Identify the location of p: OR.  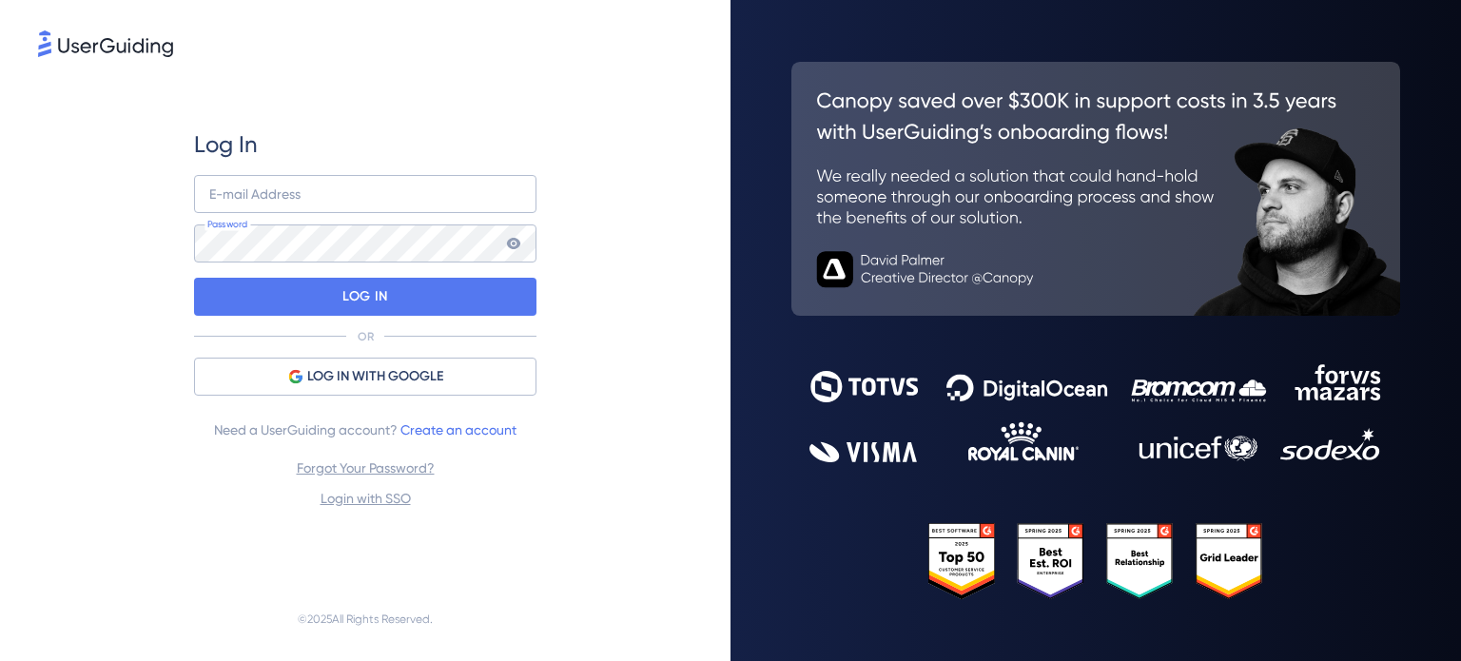
(365, 337).